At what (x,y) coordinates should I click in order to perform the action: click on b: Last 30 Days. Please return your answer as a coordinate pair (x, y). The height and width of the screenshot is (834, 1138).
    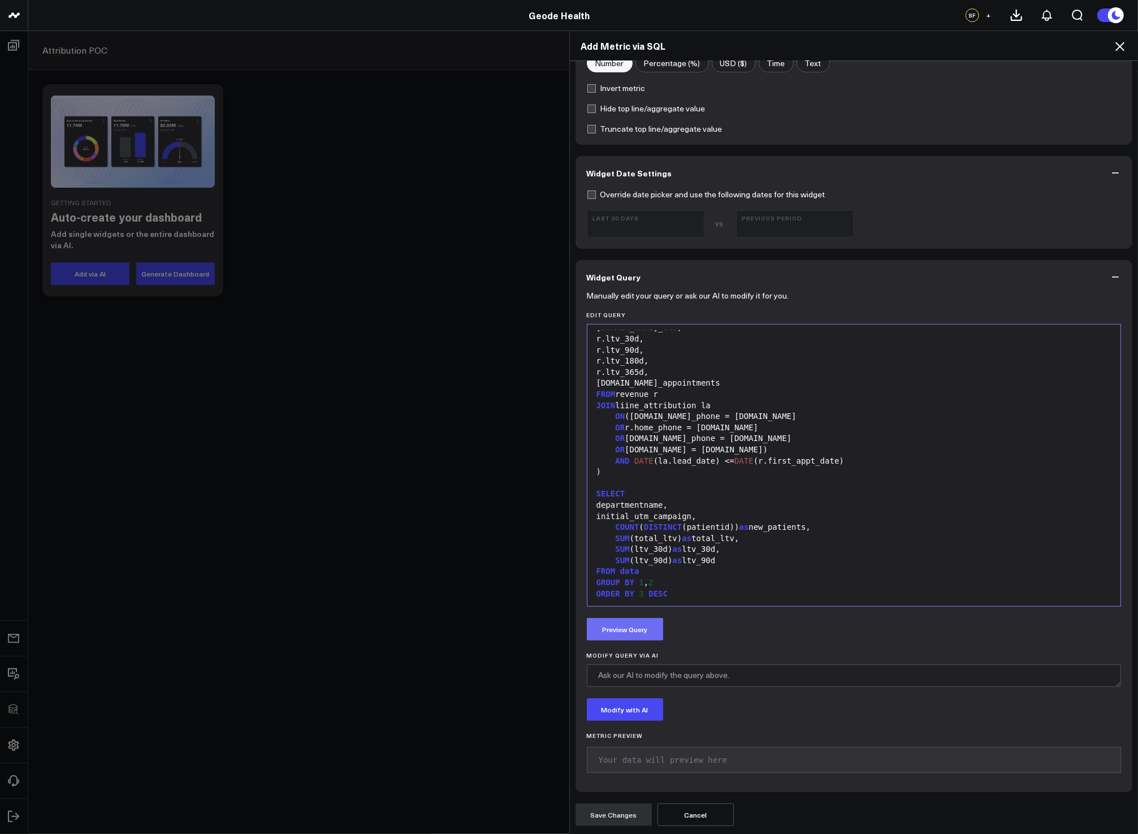
    Looking at the image, I should click on (646, 218).